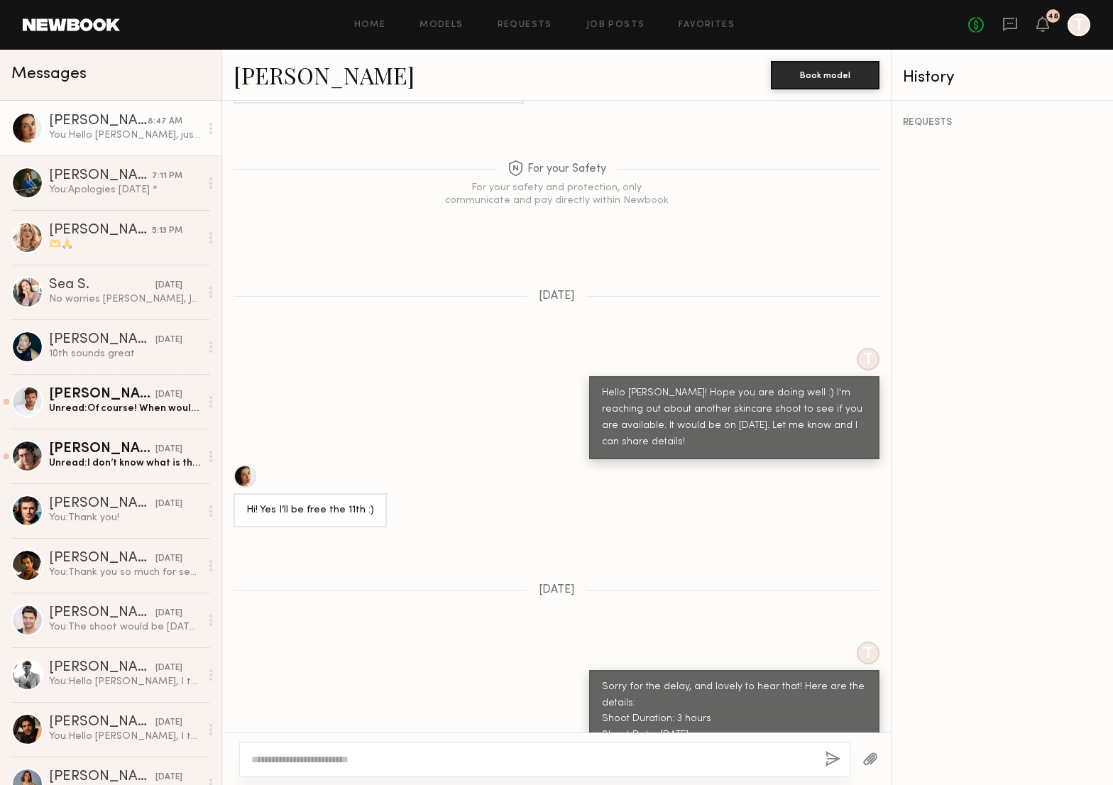  I want to click on a: Job Posts, so click(615, 25).